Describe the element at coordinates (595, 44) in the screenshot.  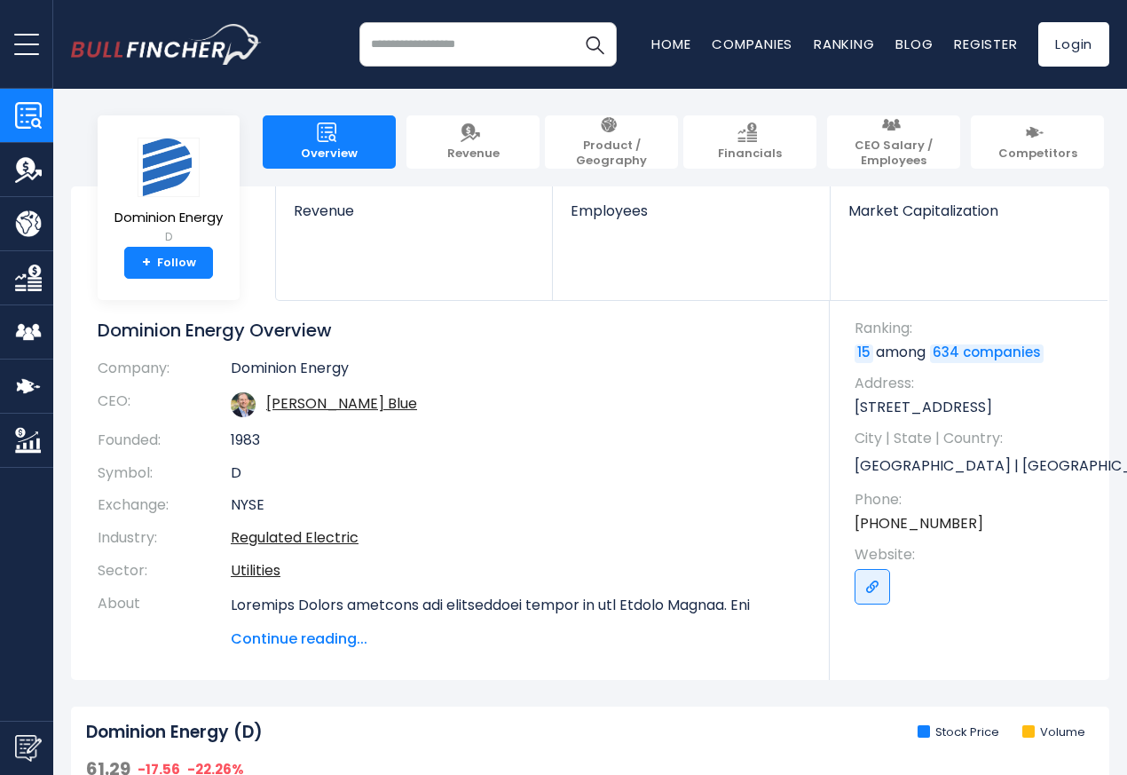
I see `button: Search` at that location.